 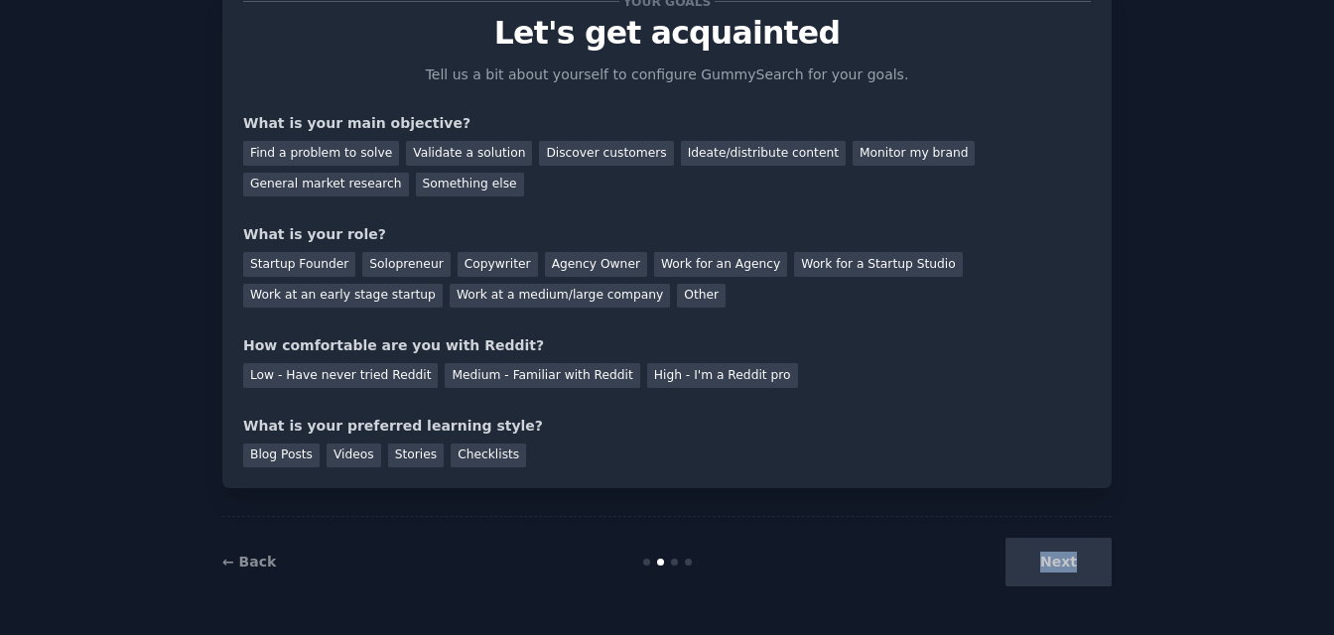 I want to click on div: Work at an early stage startup, so click(x=342, y=296).